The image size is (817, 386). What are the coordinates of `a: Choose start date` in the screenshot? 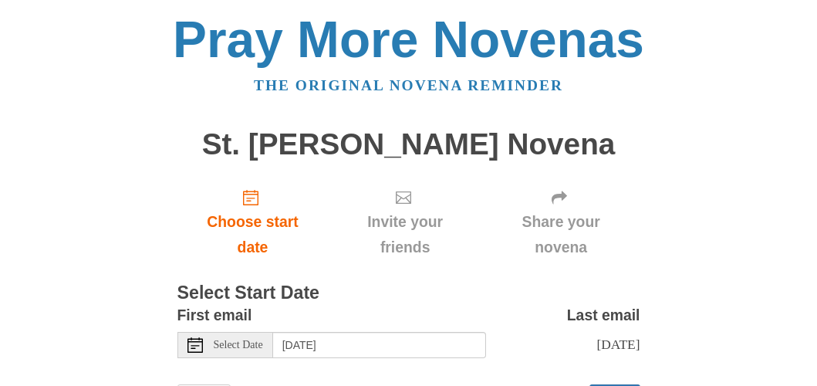 It's located at (253, 222).